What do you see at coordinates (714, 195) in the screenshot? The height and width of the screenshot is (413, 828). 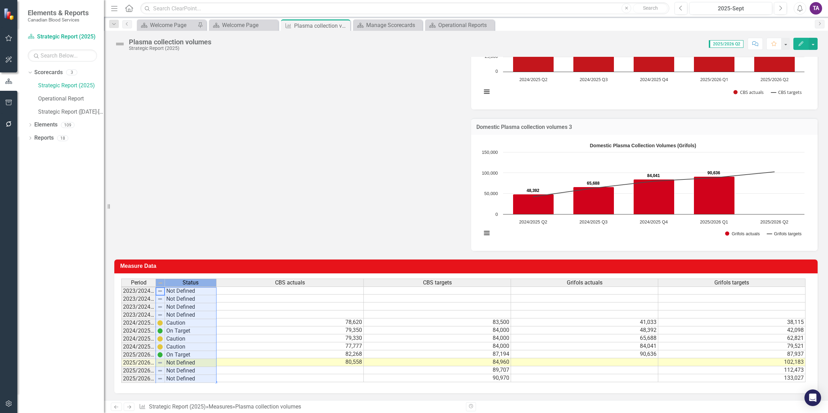 I see `path: 2025/2026 Q1, 90,636. Grifols actuals.` at bounding box center [714, 195].